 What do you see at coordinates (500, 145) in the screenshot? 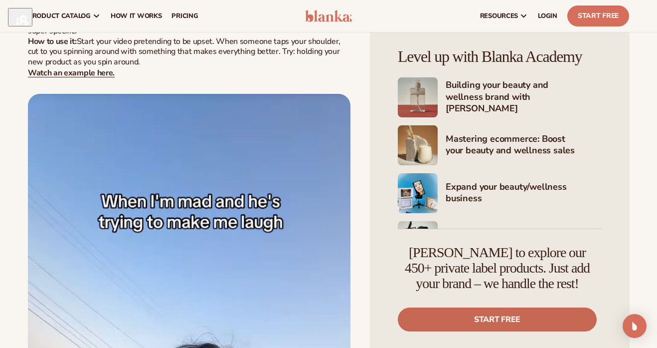
I see `a: Shopify Image 4 Mastering ecommerce: Boost your beauty and wellness sales` at bounding box center [500, 145].